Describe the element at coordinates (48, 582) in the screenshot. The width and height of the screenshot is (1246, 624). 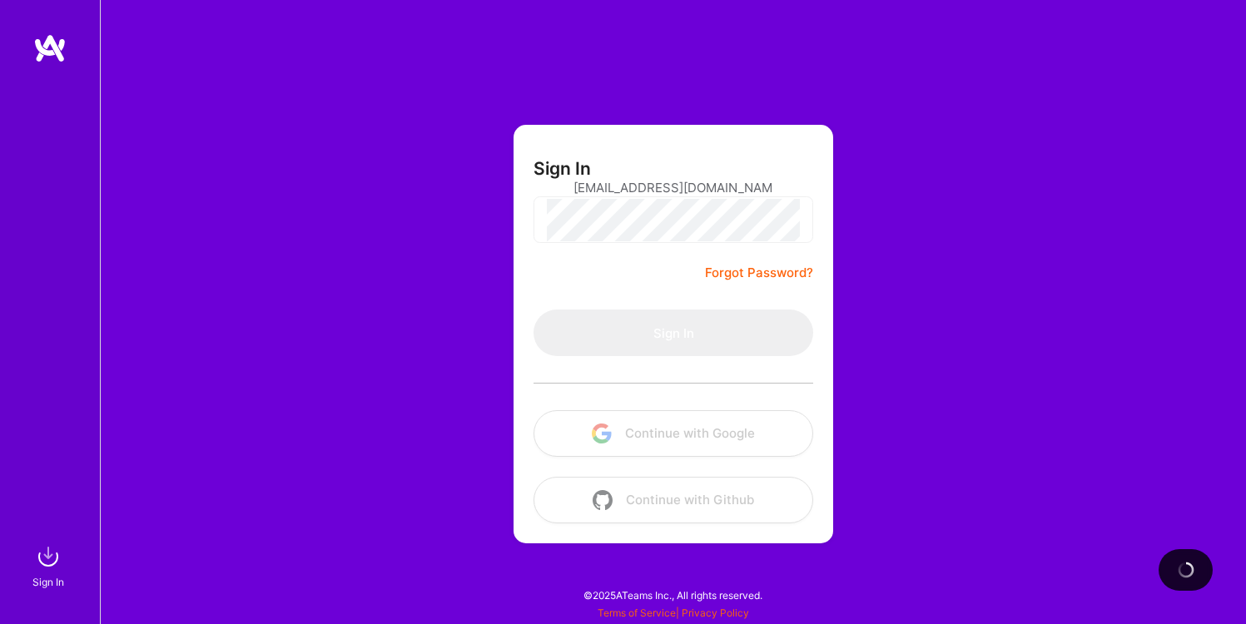
I see `div: Sign In` at that location.